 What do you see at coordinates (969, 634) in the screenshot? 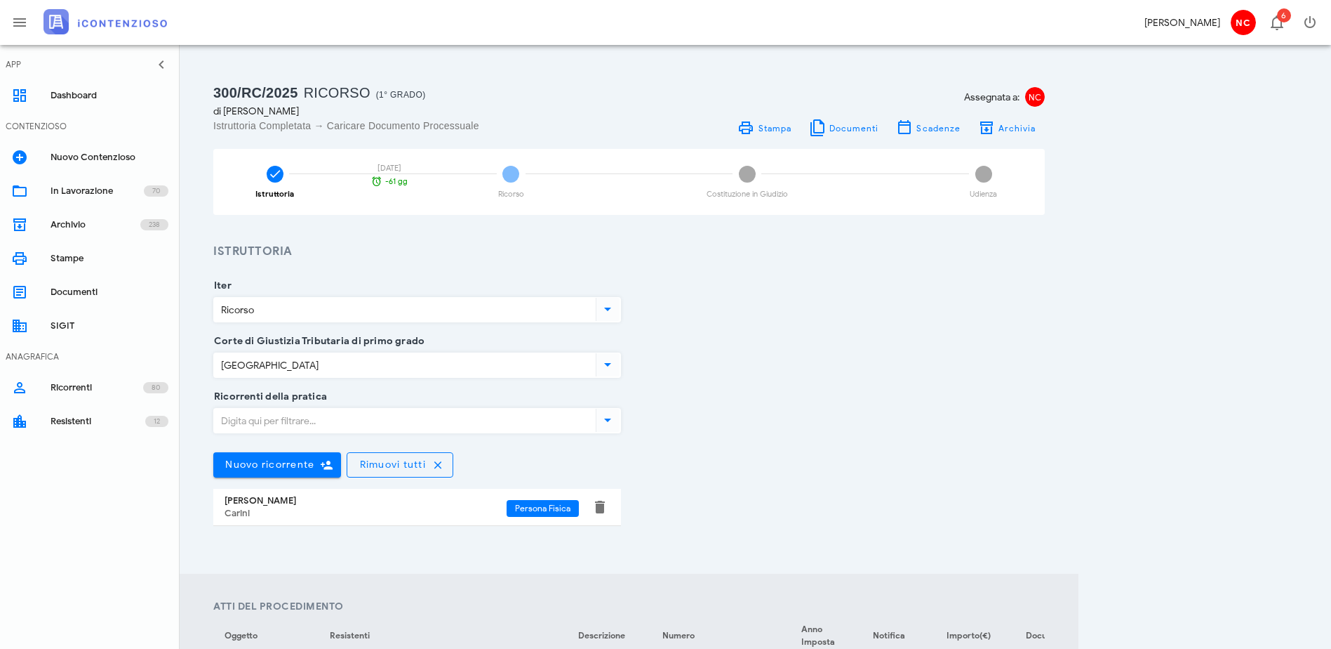
I see `span: Importo(€)` at bounding box center [969, 634].